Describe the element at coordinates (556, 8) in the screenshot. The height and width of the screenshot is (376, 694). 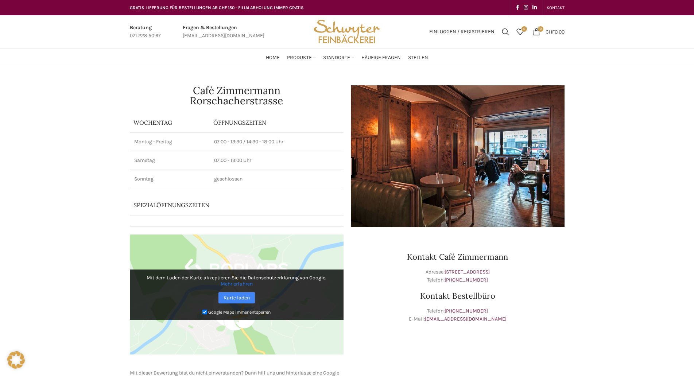
I see `span: KONTAKT` at that location.